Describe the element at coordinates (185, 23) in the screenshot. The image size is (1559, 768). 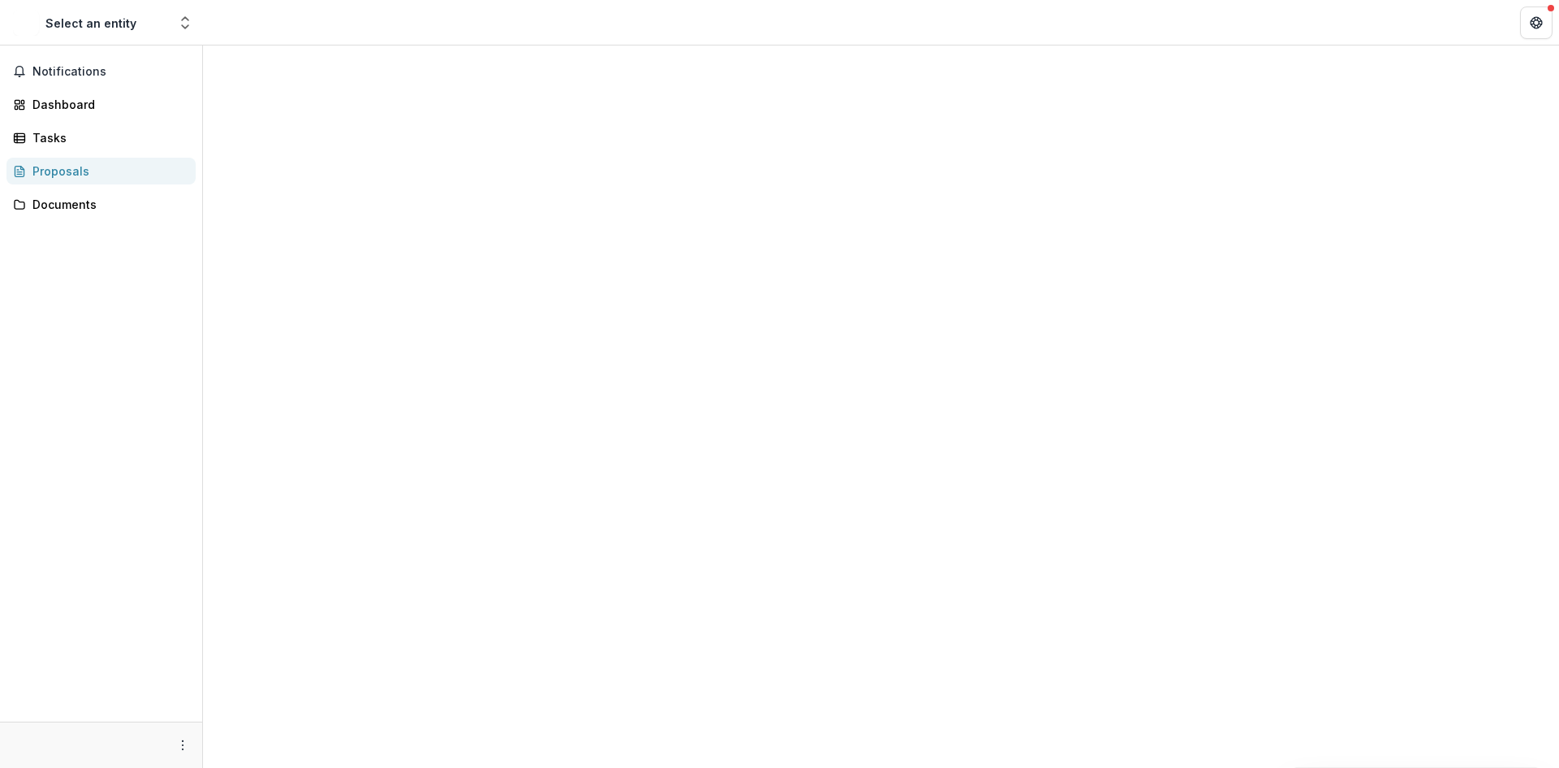
I see `button: Open entity switcher` at that location.